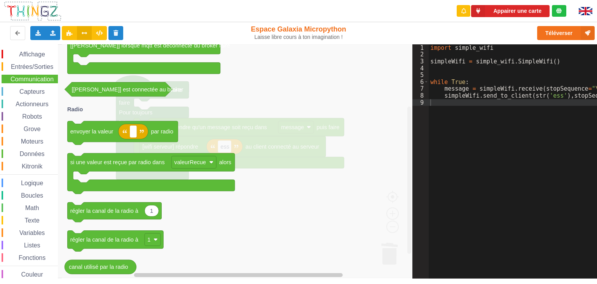 The image size is (597, 284). I want to click on span: Couleur, so click(32, 274).